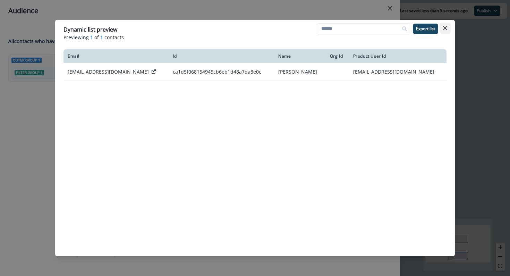  What do you see at coordinates (222, 56) in the screenshot?
I see `div: Id` at bounding box center [222, 56].